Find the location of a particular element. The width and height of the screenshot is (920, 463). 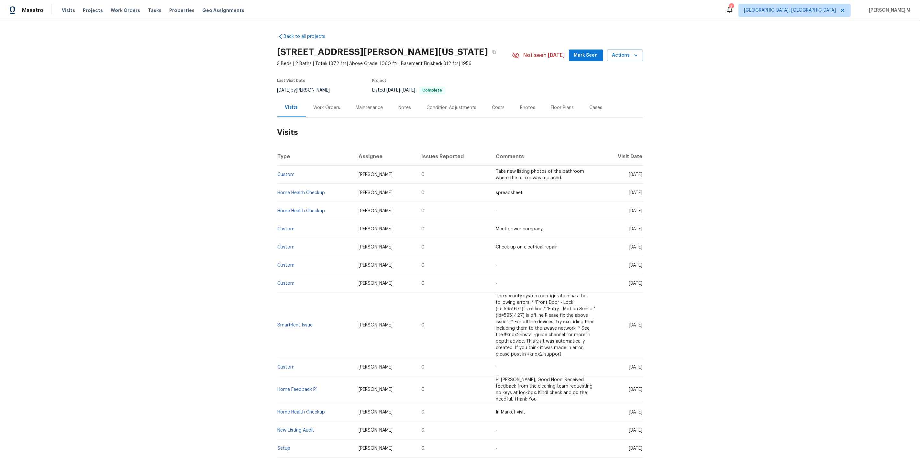

div: Photos is located at coordinates (528, 108).